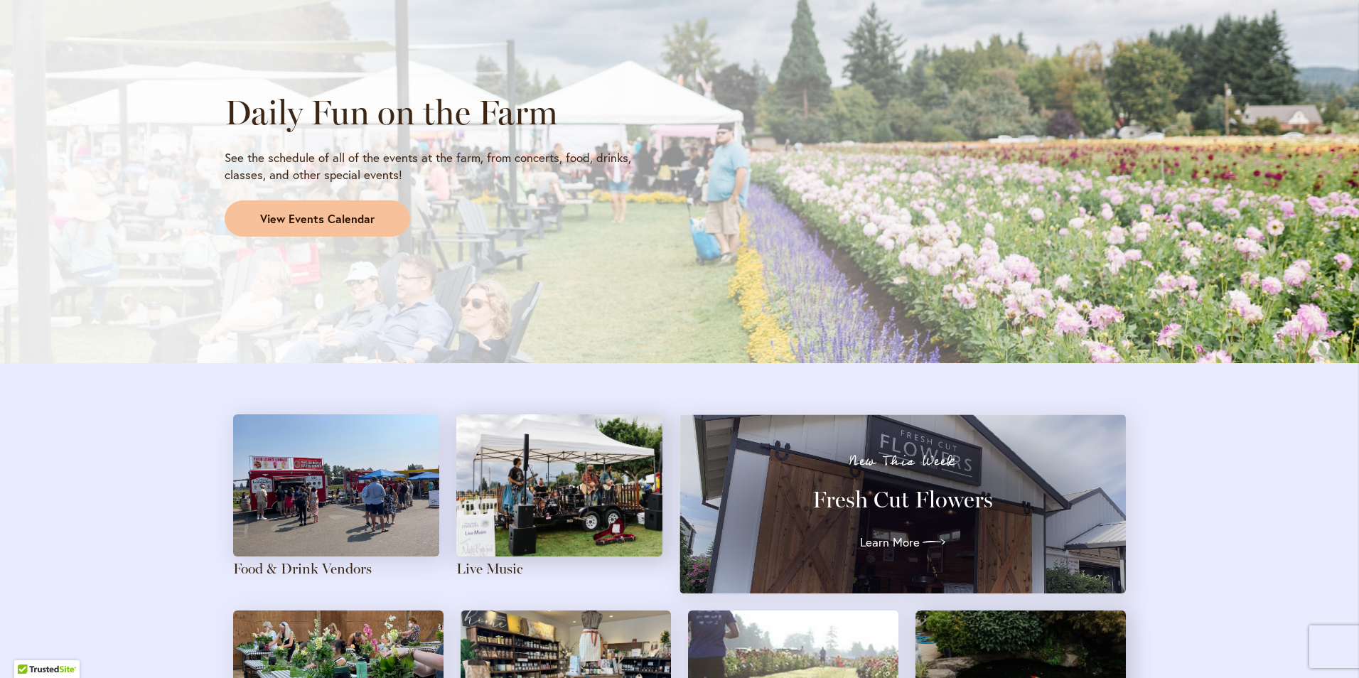  What do you see at coordinates (490, 569) in the screenshot?
I see `a: Live Music` at bounding box center [490, 569].